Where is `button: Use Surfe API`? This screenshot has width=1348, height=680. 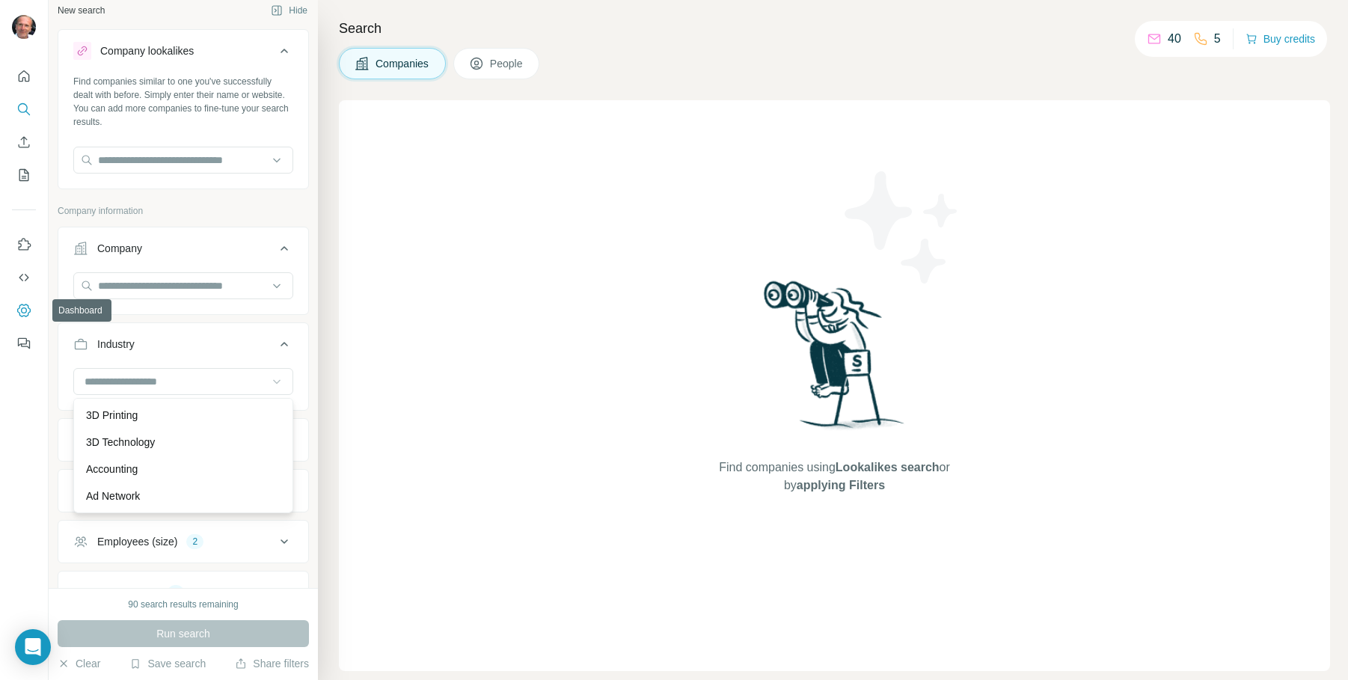
button: Use Surfe API is located at coordinates (24, 278).